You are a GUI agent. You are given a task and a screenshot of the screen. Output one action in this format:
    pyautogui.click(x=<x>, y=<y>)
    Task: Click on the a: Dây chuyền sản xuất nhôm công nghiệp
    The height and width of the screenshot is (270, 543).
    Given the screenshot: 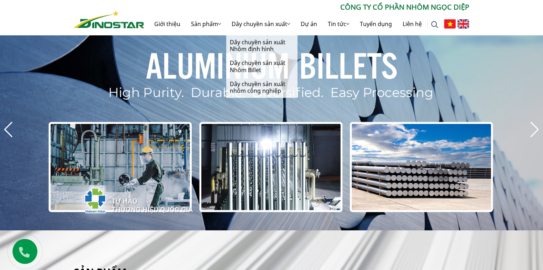 What is the action you would take?
    pyautogui.click(x=262, y=87)
    